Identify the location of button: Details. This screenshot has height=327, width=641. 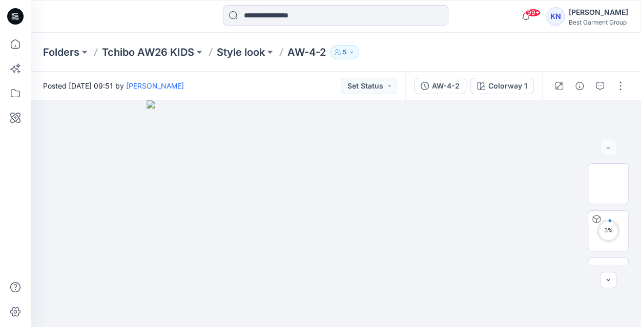
(579, 86).